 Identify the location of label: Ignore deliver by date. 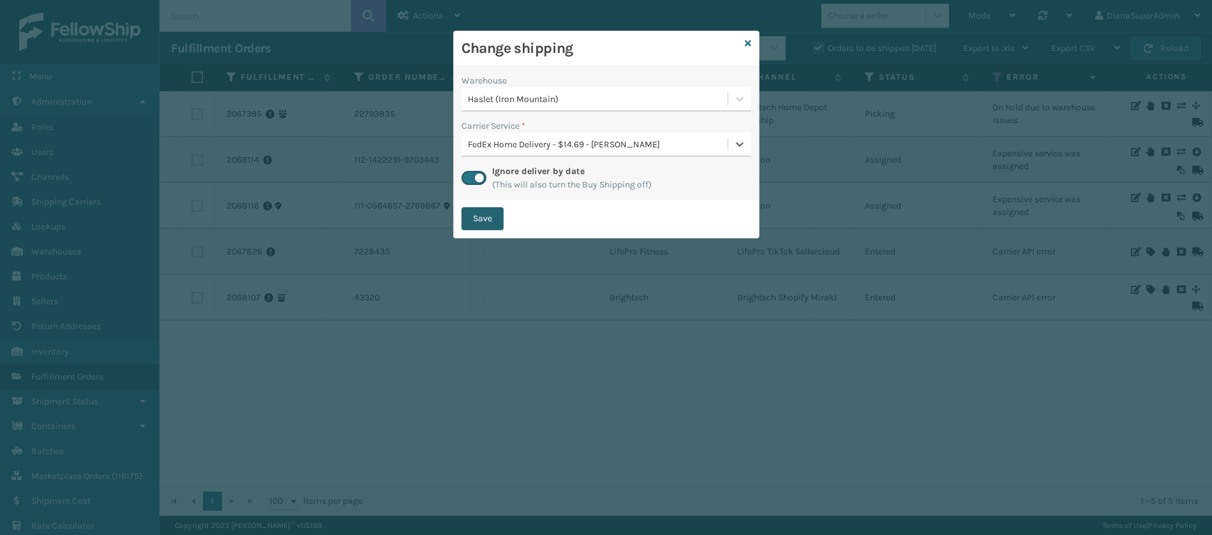
(538, 171).